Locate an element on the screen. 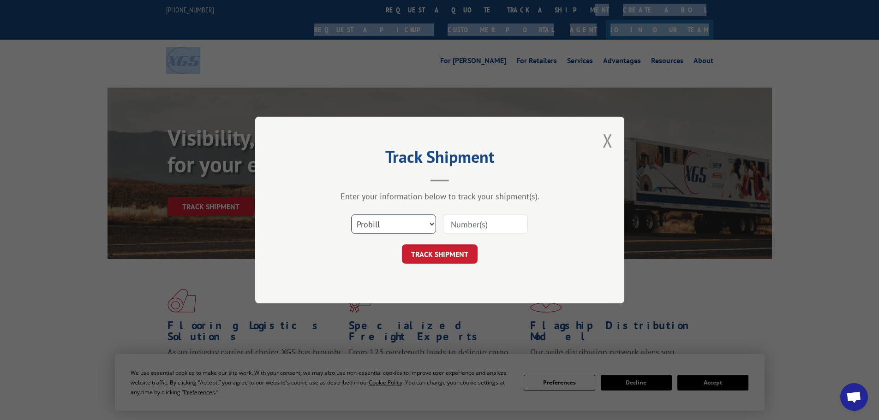 The height and width of the screenshot is (420, 879). input: Number(s) is located at coordinates (485, 224).